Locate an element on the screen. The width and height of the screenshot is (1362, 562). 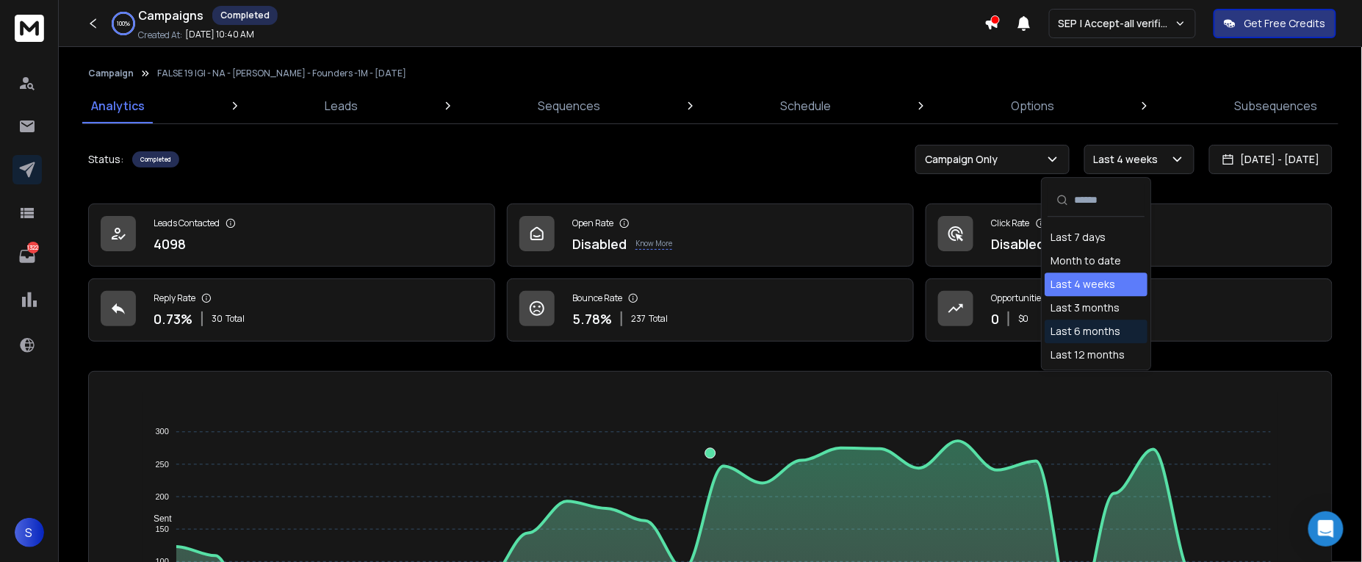
p: Subsequences is located at coordinates (1276, 106).